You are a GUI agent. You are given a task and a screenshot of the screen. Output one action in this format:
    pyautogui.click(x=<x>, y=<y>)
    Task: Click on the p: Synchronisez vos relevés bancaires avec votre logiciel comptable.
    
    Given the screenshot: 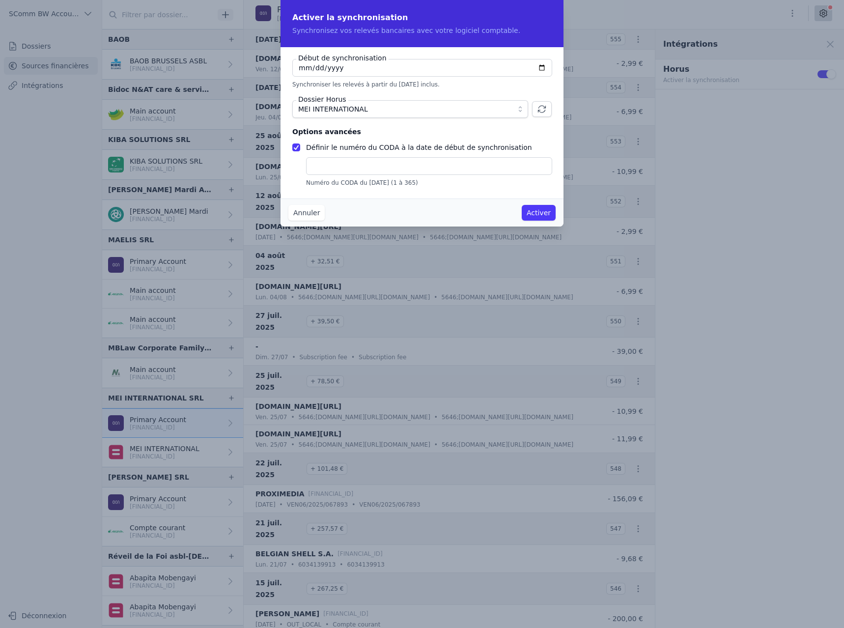 What is the action you would take?
    pyautogui.click(x=422, y=30)
    